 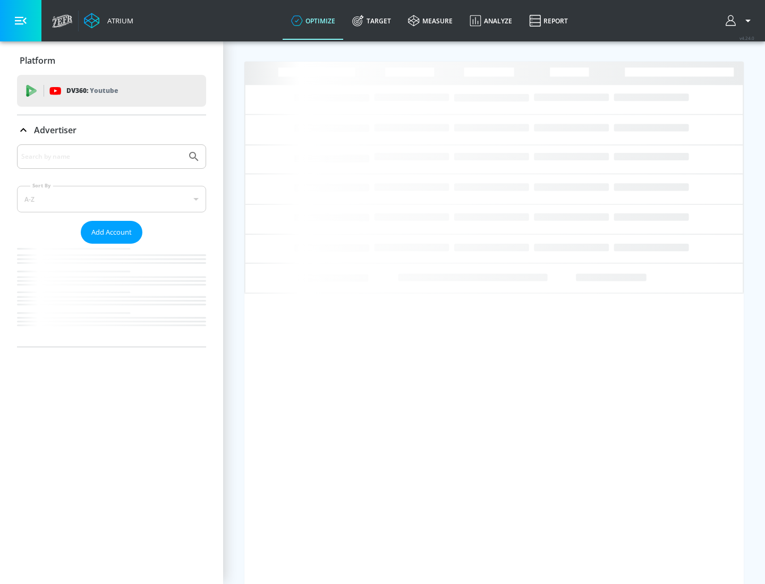 What do you see at coordinates (108, 21) in the screenshot?
I see `a: Atrium` at bounding box center [108, 21].